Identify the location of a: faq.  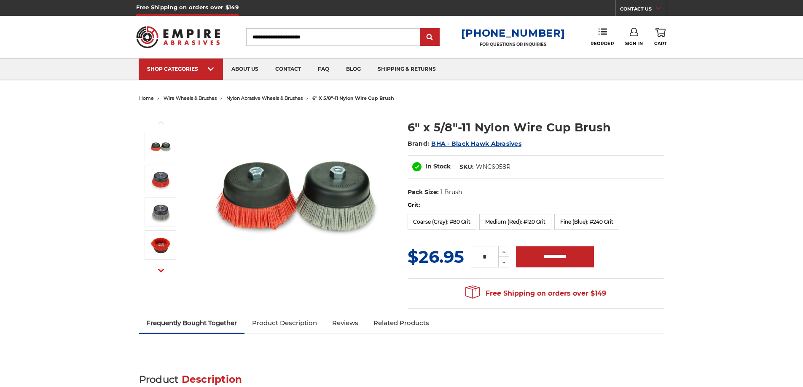
(323, 69).